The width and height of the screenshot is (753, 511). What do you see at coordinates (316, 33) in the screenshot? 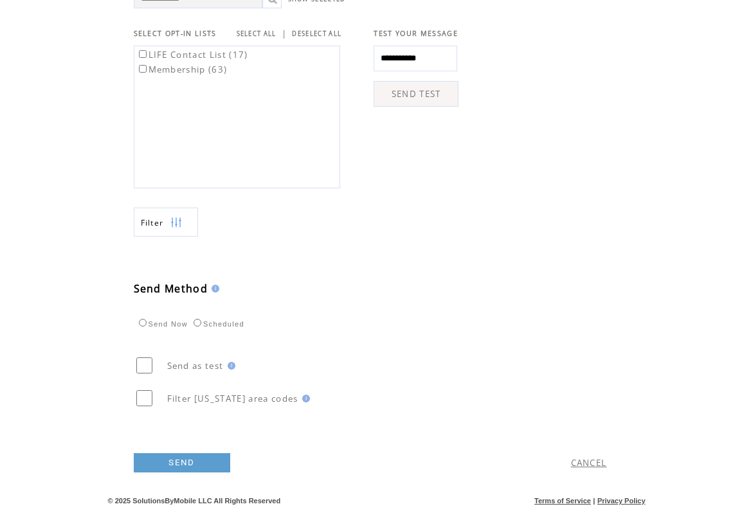
I see `a: DESELECT ALL` at bounding box center [316, 33].